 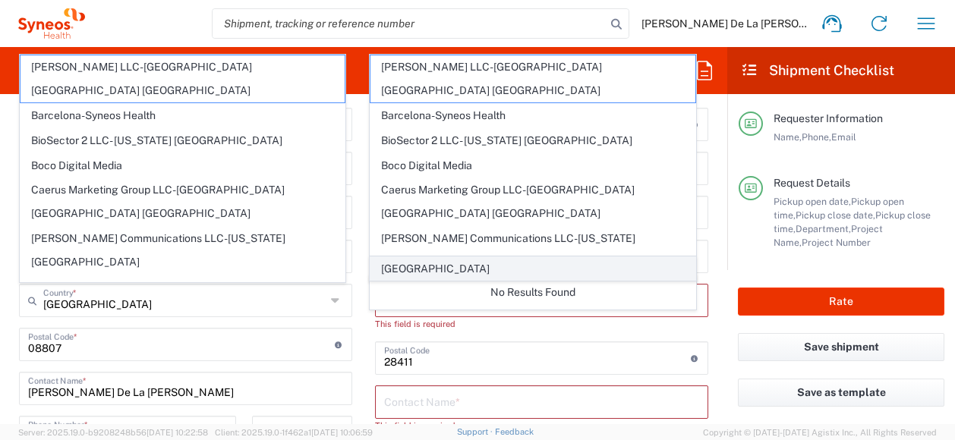 I want to click on button: Rate, so click(x=841, y=301).